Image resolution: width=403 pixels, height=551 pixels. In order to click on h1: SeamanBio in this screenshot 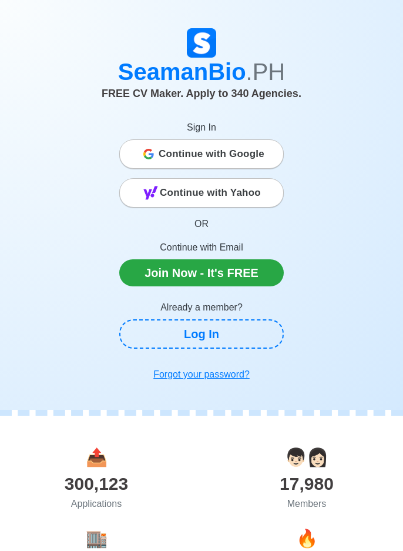, I will do `click(202, 72)`.